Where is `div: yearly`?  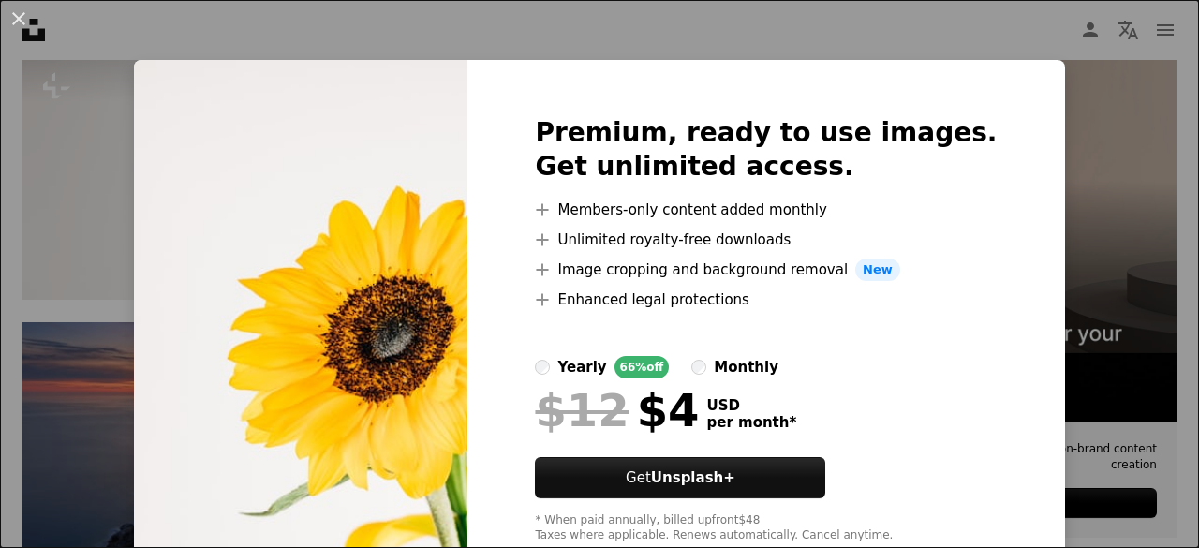 div: yearly is located at coordinates (582, 367).